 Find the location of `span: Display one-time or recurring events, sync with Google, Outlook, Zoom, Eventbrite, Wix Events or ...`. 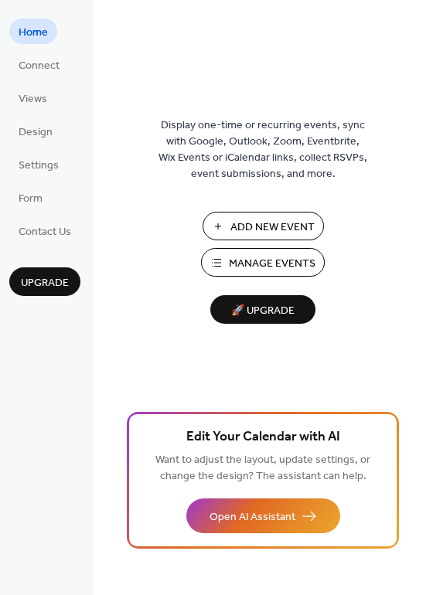

span: Display one-time or recurring events, sync with Google, Outlook, Zoom, Eventbrite, Wix Events or ... is located at coordinates (263, 150).